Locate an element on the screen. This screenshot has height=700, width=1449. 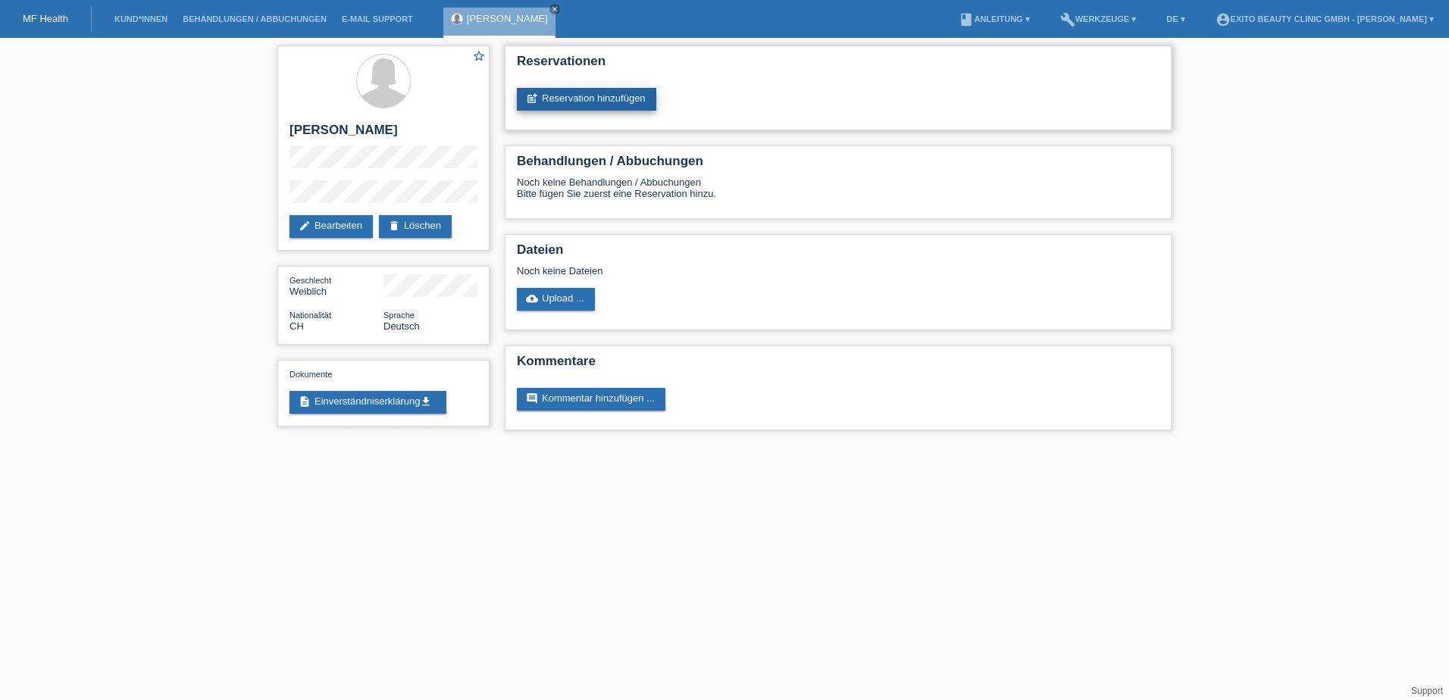
a: post_addReservation hinzufügen is located at coordinates (587, 99).